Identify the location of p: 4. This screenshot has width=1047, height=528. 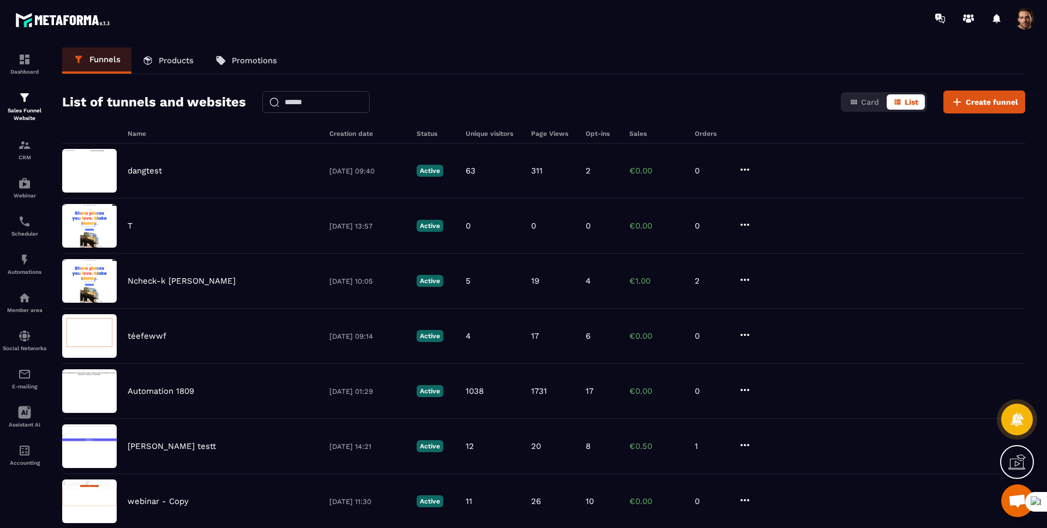
(468, 336).